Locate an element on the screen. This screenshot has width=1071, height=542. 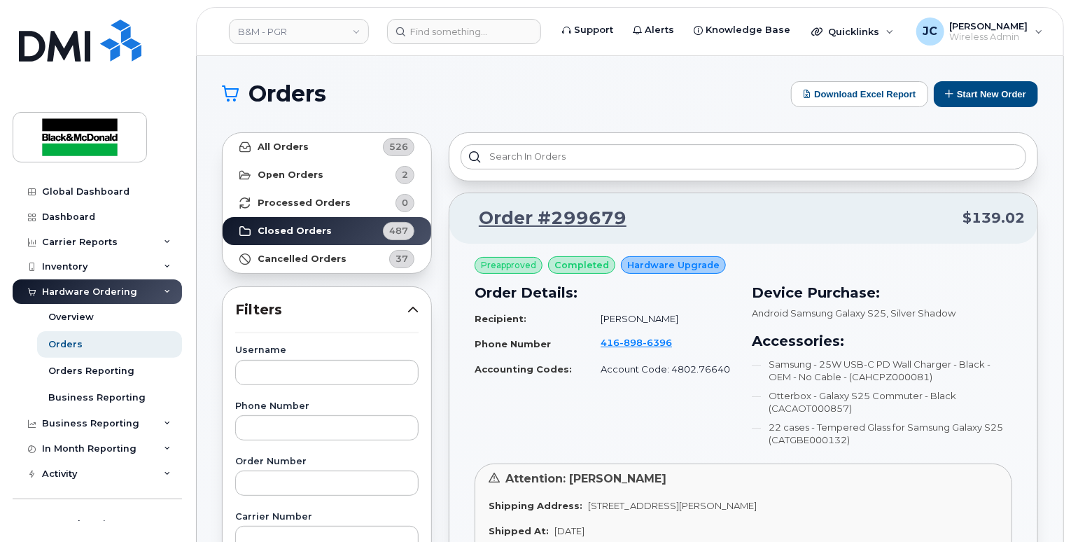
span: 416 is located at coordinates (636, 342).